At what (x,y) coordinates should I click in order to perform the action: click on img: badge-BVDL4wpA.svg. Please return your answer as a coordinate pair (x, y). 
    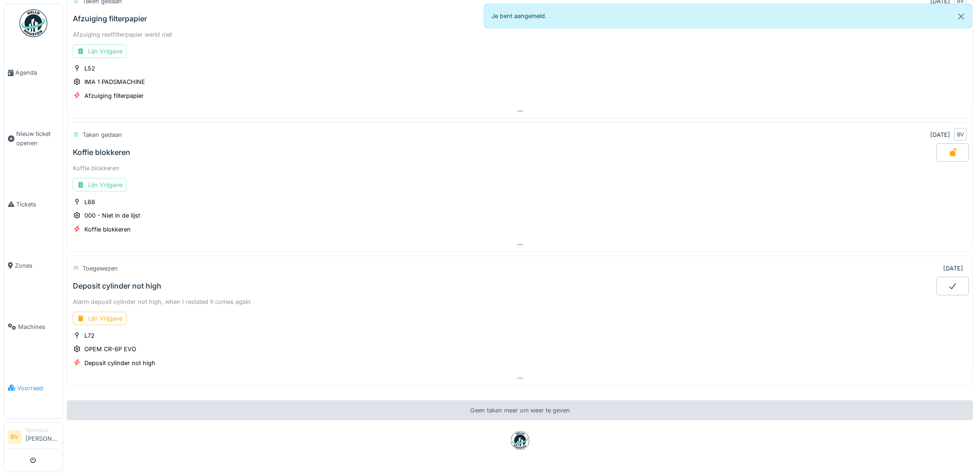
    Looking at the image, I should click on (520, 441).